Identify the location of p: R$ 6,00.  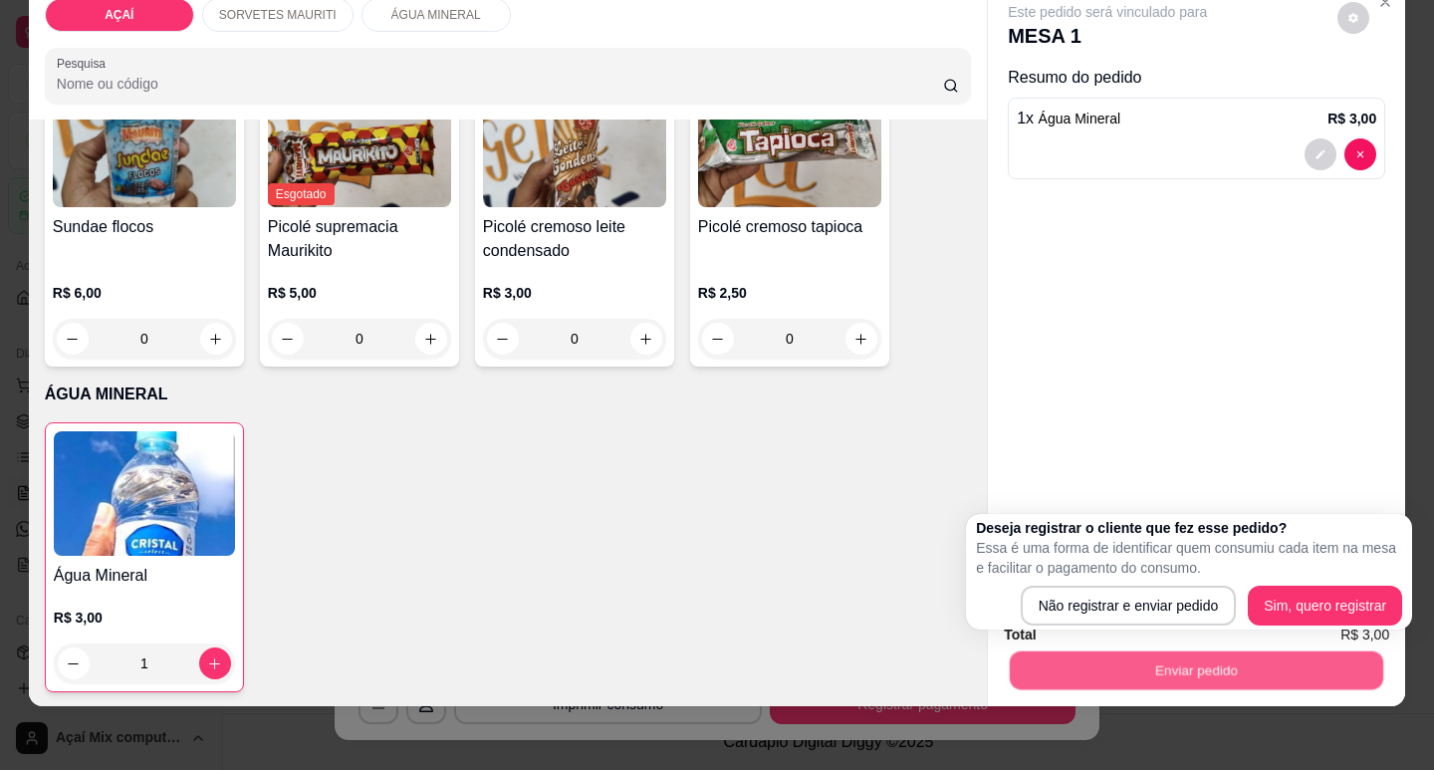
(144, 293).